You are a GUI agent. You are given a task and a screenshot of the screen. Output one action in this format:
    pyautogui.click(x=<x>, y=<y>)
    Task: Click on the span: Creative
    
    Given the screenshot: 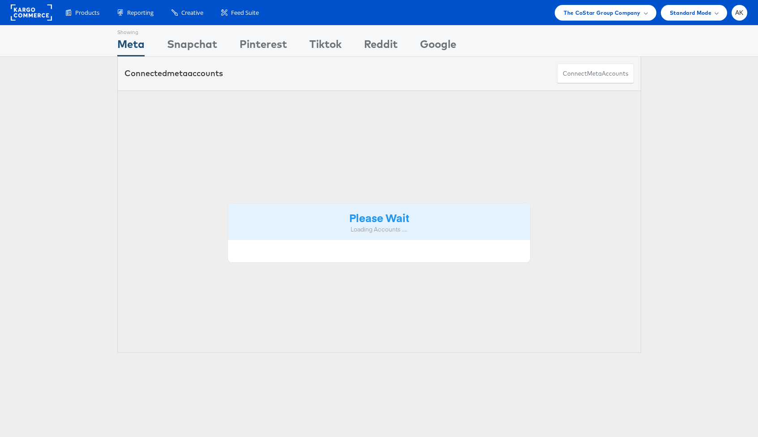 What is the action you would take?
    pyautogui.click(x=192, y=13)
    